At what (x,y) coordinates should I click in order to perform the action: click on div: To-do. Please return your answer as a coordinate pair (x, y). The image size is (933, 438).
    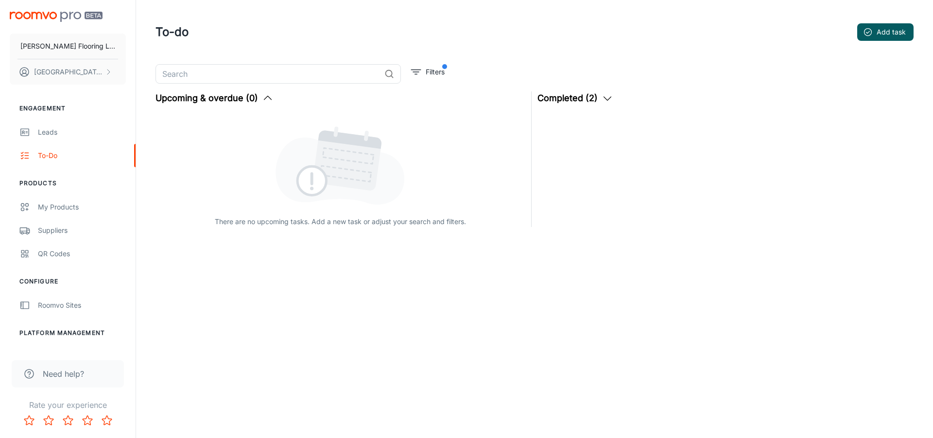
    Looking at the image, I should click on (82, 155).